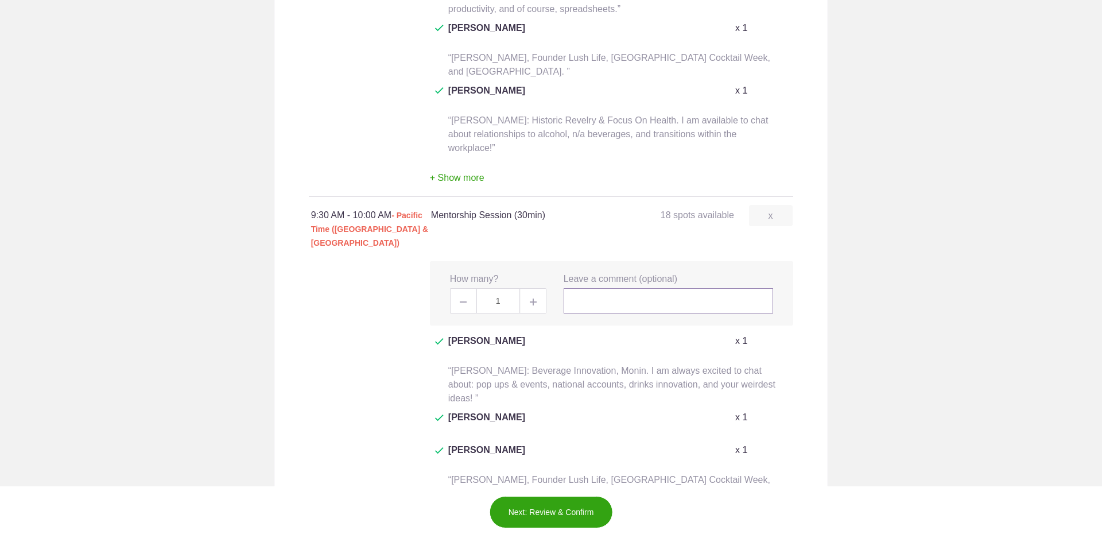 Image resolution: width=1102 pixels, height=538 pixels. What do you see at coordinates (551, 512) in the screenshot?
I see `button: Next: Review & Confirm` at bounding box center [551, 512].